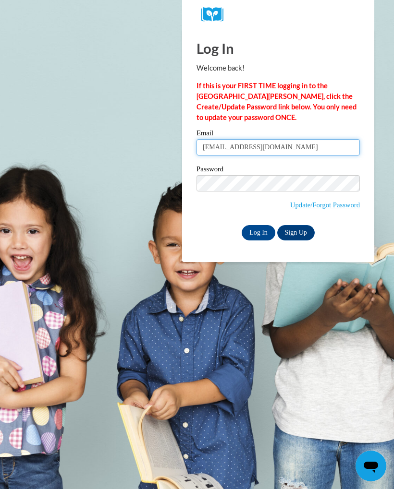  Describe the element at coordinates (278, 170) in the screenshot. I see `label: Password` at that location.